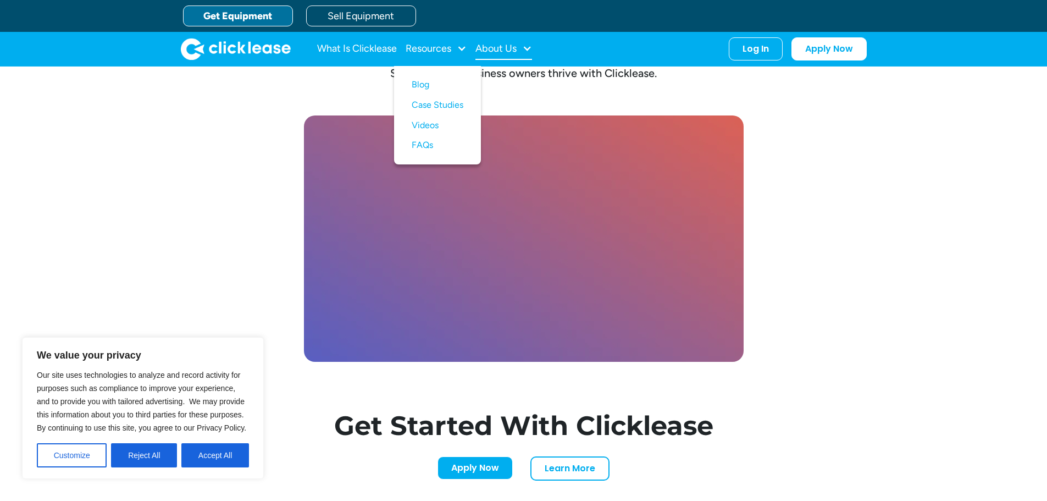  Describe the element at coordinates (438, 105) in the screenshot. I see `a: Case Studies` at that location.